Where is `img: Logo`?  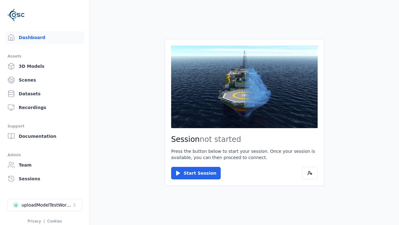 img: Logo is located at coordinates (16, 15).